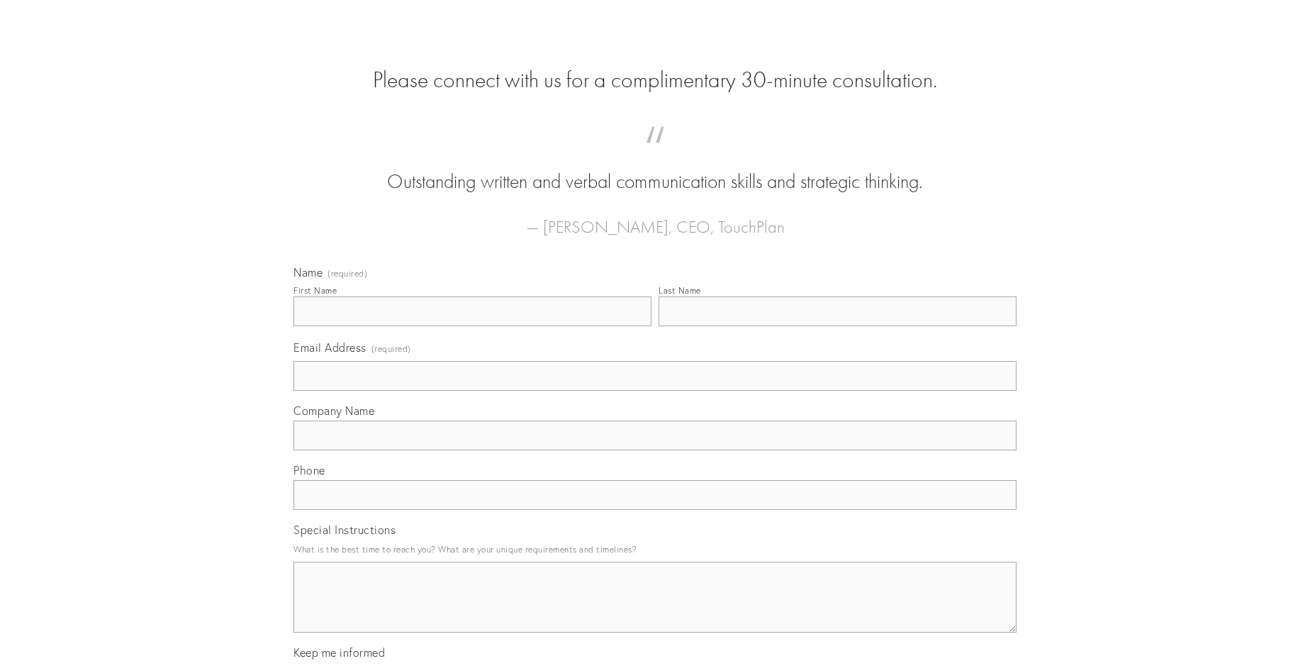  Describe the element at coordinates (655, 80) in the screenshot. I see `h2: Please connect with us for a complimentary 30-minute consultation.` at that location.